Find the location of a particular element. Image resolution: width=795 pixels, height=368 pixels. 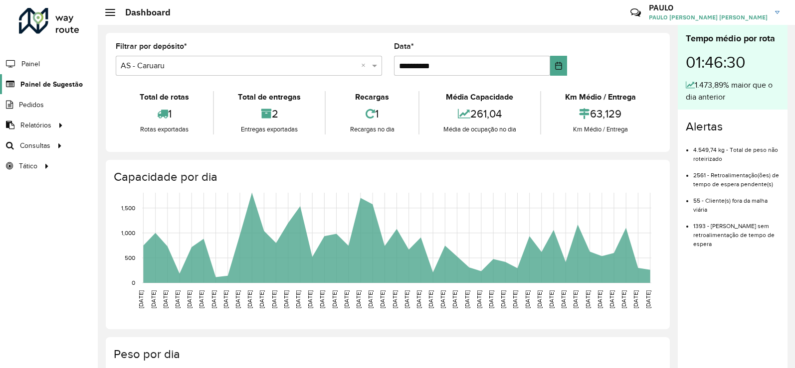

div: 1.473,89% maior que o dia anterior is located at coordinates (732, 91).